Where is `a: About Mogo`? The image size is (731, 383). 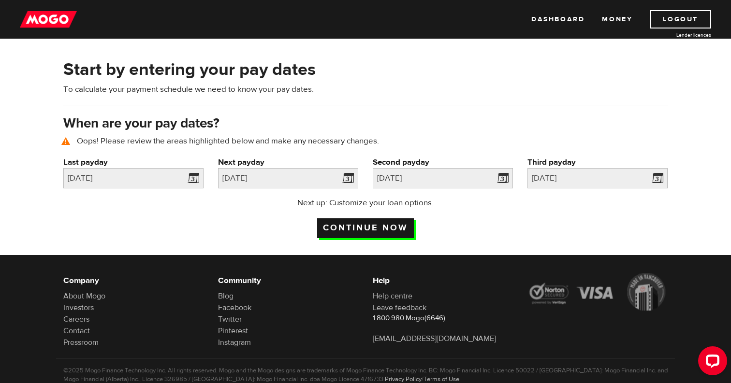
a: About Mogo is located at coordinates (84, 296).